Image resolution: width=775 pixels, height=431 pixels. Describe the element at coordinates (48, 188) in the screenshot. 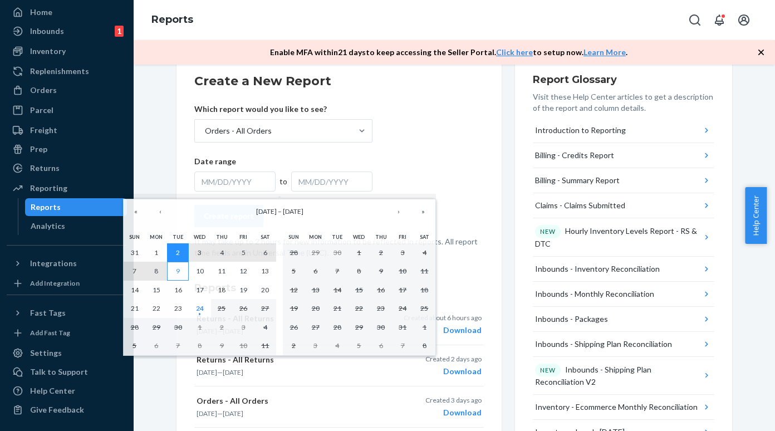

I see `div: Reporting` at that location.